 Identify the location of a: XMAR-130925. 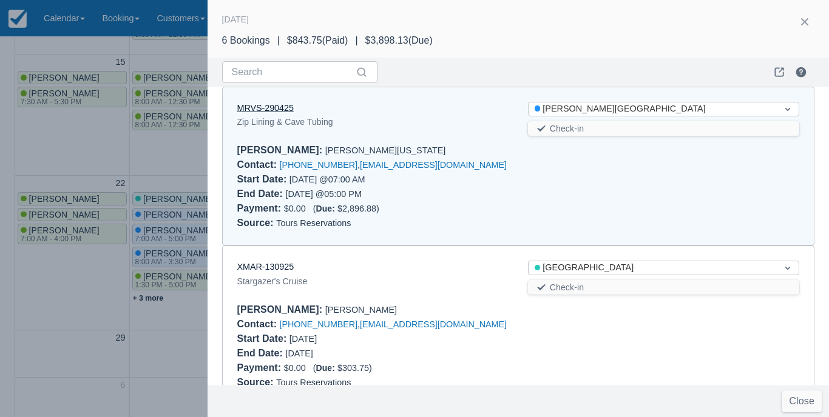
(266, 267).